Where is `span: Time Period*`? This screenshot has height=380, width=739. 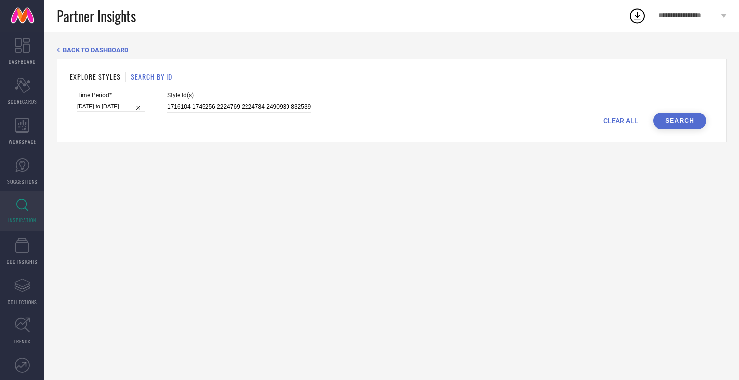
span: Time Period* is located at coordinates (111, 95).